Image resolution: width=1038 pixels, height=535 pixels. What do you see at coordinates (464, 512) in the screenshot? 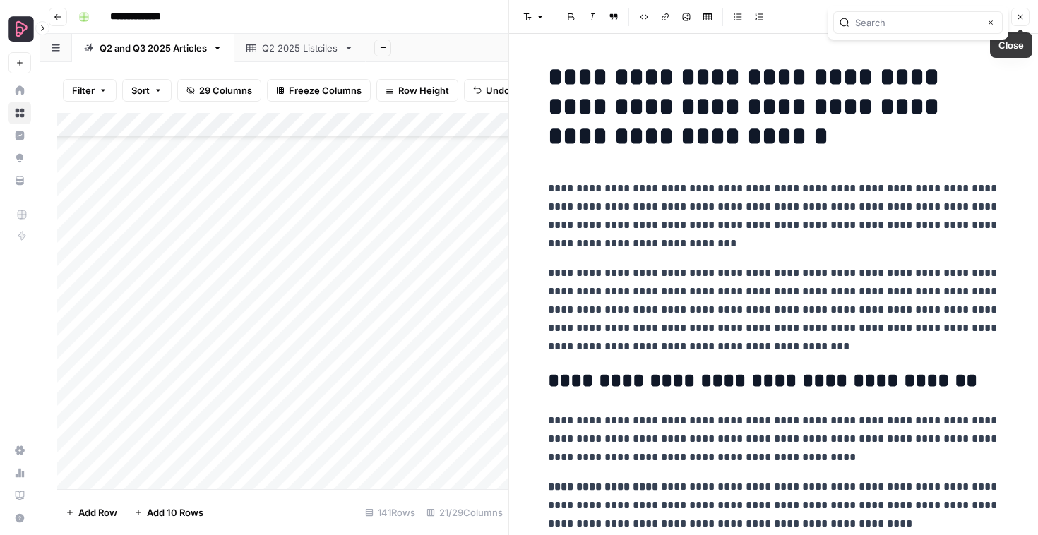
I see `div: 21/29 Columns` at bounding box center [464, 512].